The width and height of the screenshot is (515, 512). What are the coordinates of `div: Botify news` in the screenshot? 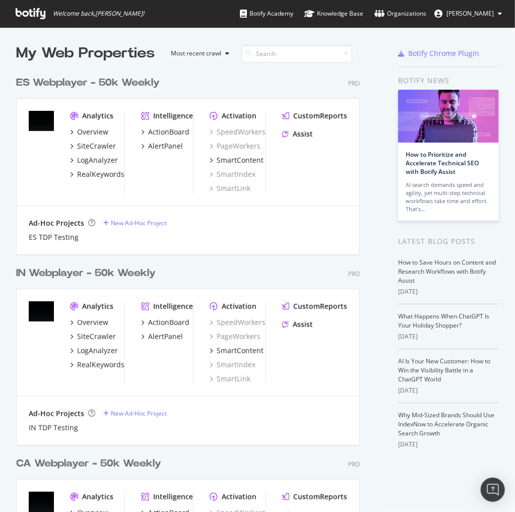 It's located at (449, 81).